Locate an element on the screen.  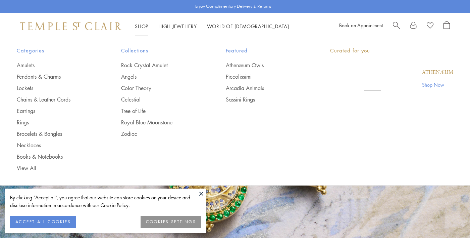
button: COOKIES SETTINGS is located at coordinates (171, 222).